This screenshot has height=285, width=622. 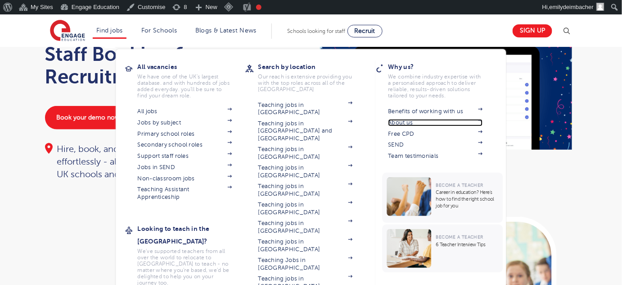 What do you see at coordinates (436, 86) in the screenshot?
I see `p: We combine industry expertise with a personalised approach to deliver reliable, results-driven so...` at bounding box center [436, 86].